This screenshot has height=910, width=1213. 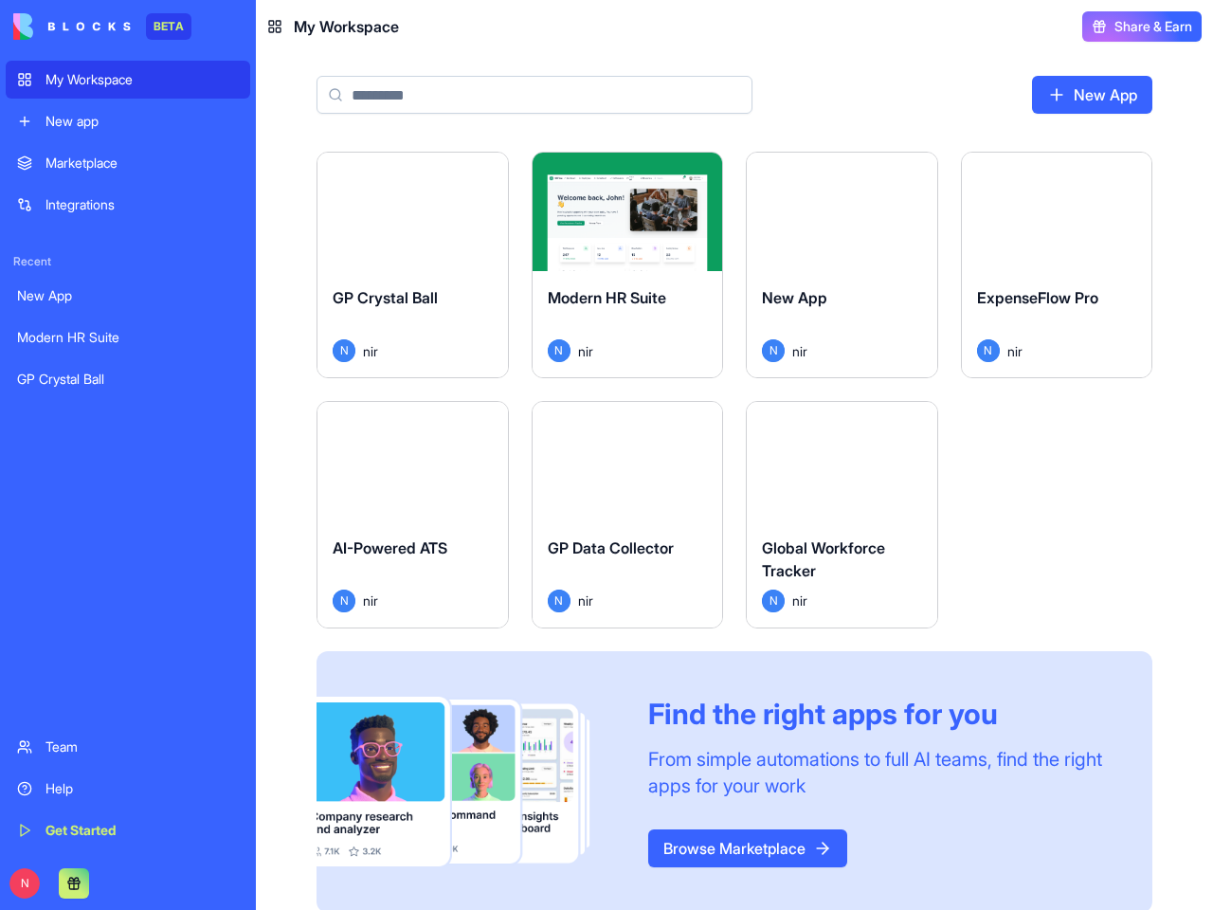 What do you see at coordinates (1153, 27) in the screenshot?
I see `span: Share & Earn` at bounding box center [1153, 27].